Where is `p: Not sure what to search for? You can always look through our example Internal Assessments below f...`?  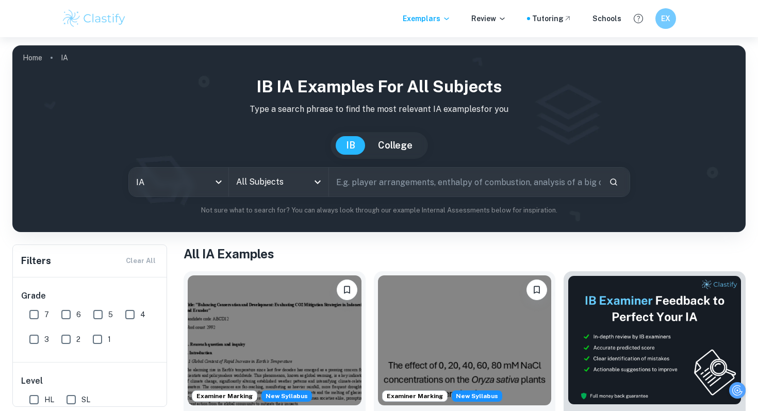 p: Not sure what to search for? You can always look through our example Internal Assessments below f... is located at coordinates (379, 210).